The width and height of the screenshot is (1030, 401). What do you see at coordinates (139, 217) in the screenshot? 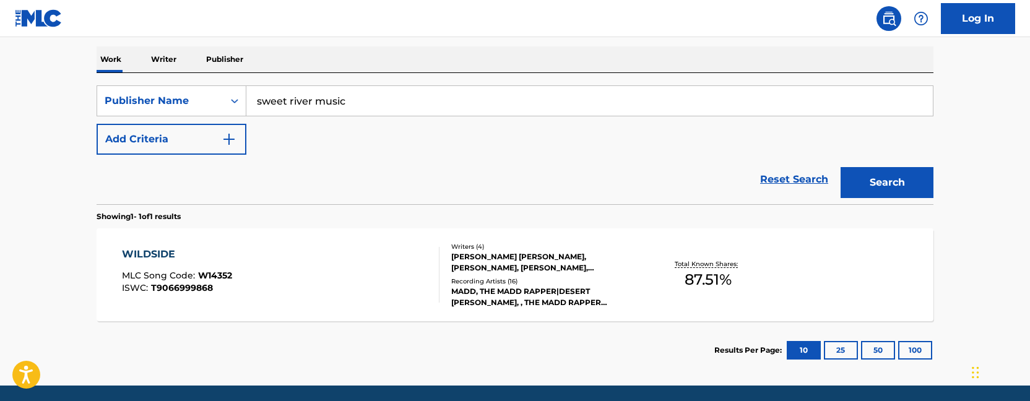
I see `p: Showing 1 - 1 of 1 results` at bounding box center [139, 217].